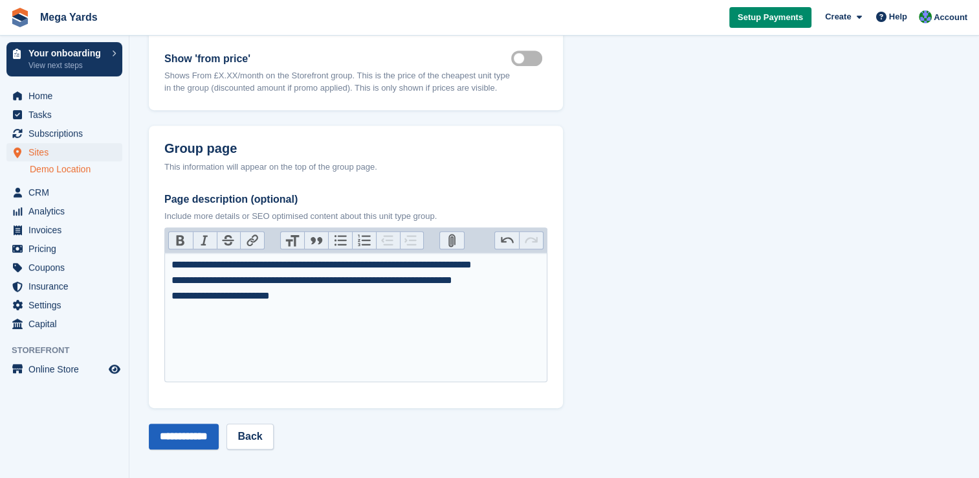 The height and width of the screenshot is (478, 979). I want to click on a: Setup Payments, so click(770, 17).